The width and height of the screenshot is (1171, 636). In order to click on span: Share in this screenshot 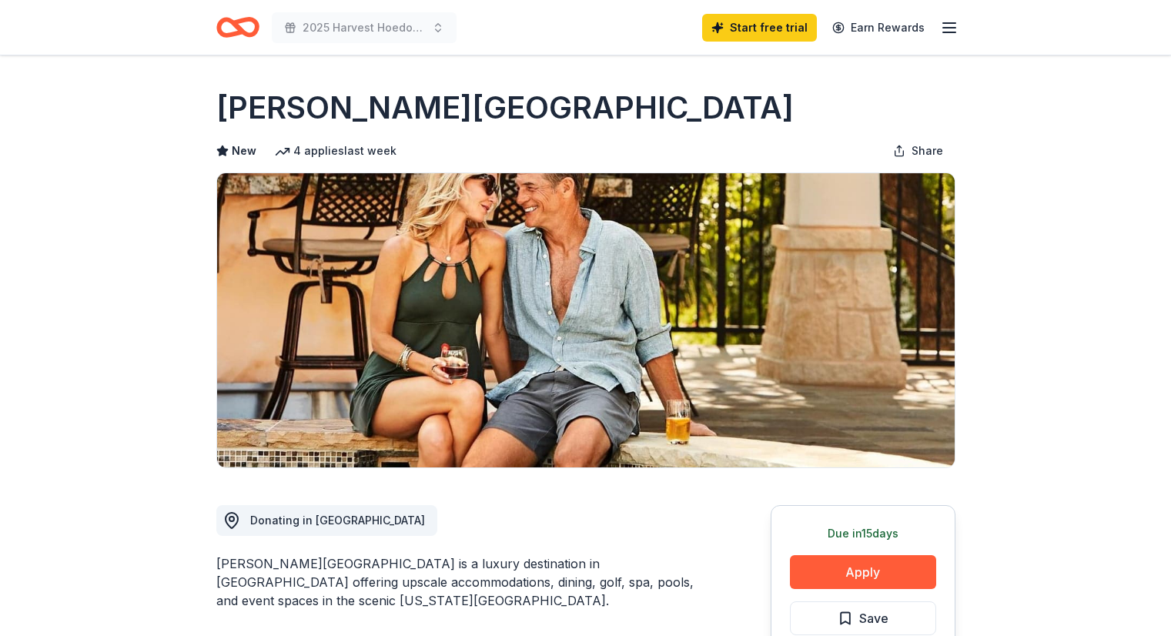, I will do `click(927, 151)`.